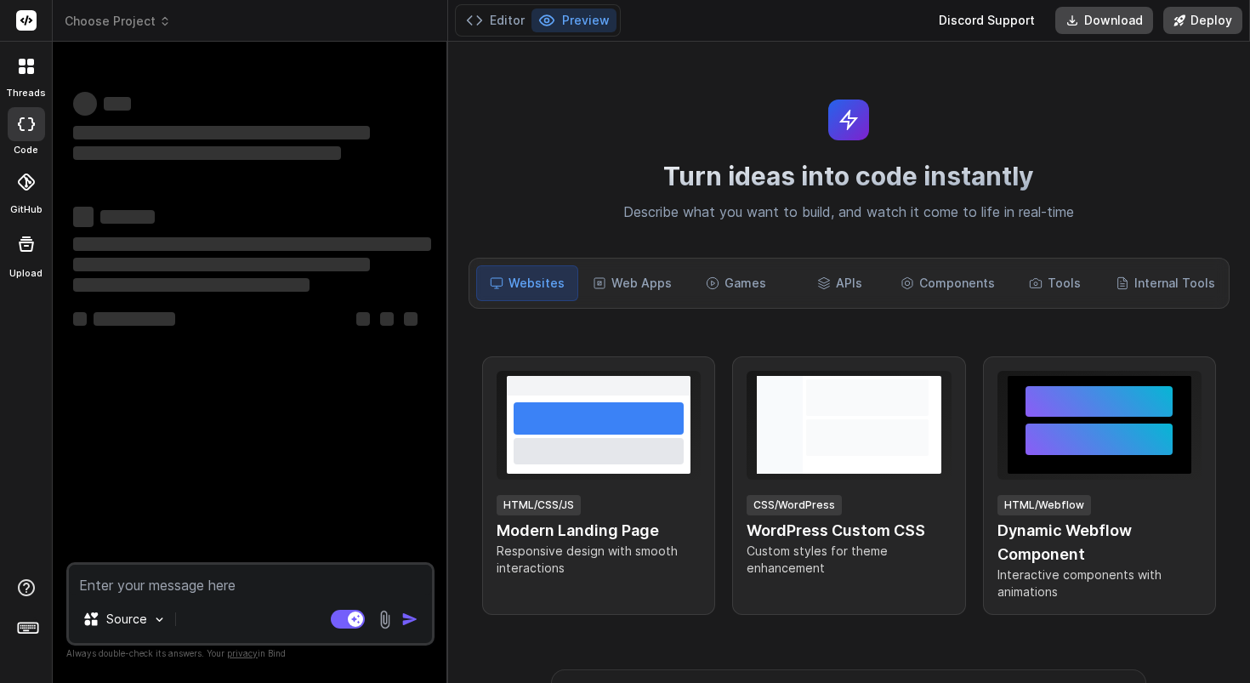  Describe the element at coordinates (384, 619) in the screenshot. I see `img: attachment` at that location.